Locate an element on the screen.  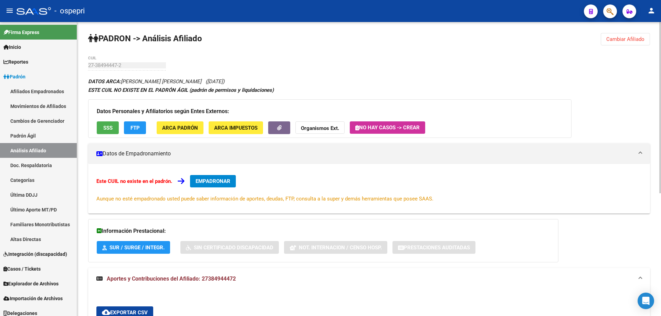
button: Sin Certificado Discapacidad is located at coordinates (230, 247).